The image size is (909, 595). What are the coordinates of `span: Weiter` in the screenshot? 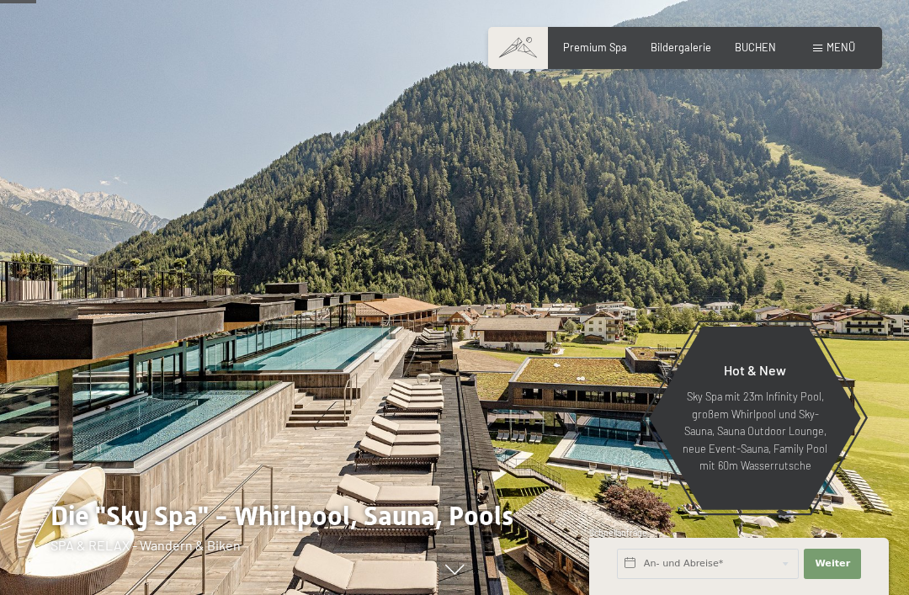 It's located at (832, 564).